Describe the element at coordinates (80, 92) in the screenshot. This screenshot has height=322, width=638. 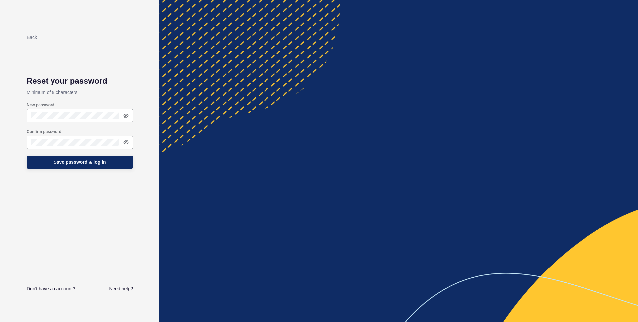
I see `p: Minimum of 8 characters` at that location.